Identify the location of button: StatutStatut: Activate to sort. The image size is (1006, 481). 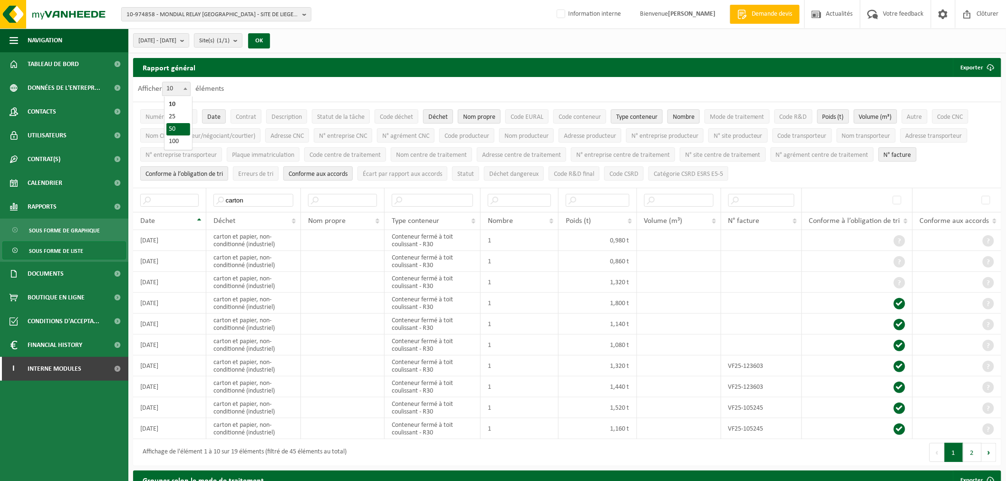
(465, 173).